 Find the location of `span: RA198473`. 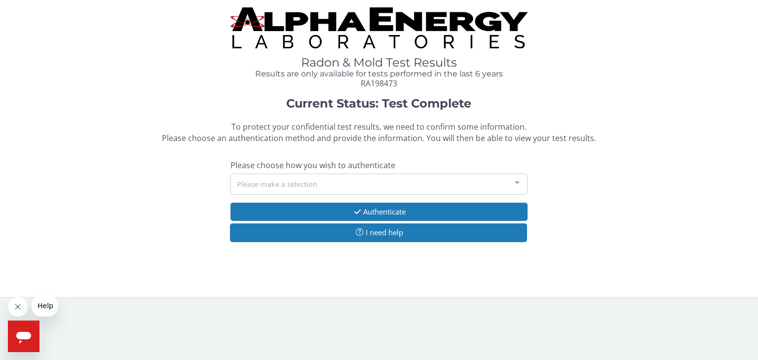

span: RA198473 is located at coordinates (379, 83).